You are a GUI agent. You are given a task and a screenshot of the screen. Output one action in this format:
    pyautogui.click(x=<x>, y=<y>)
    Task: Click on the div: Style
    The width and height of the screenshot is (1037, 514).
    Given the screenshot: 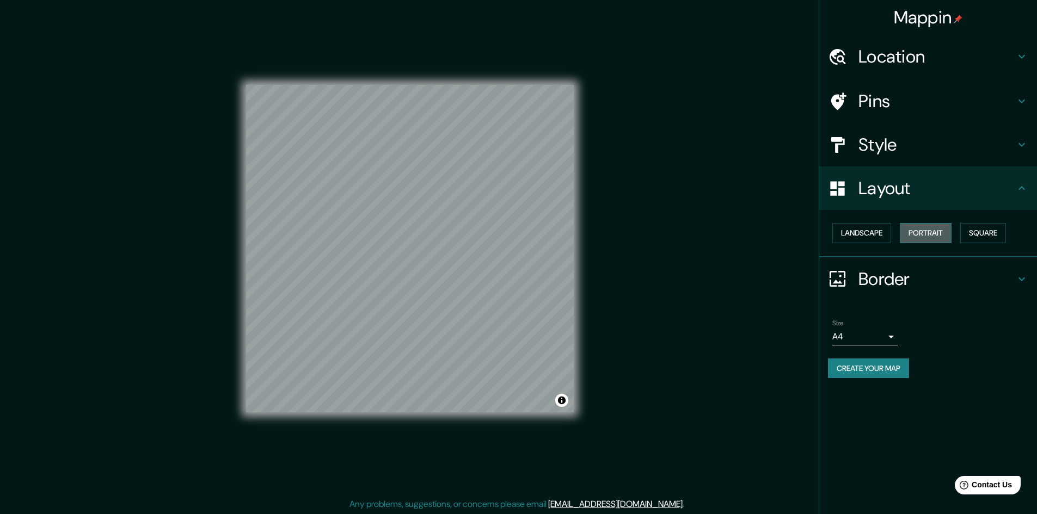 What is the action you would take?
    pyautogui.click(x=928, y=145)
    